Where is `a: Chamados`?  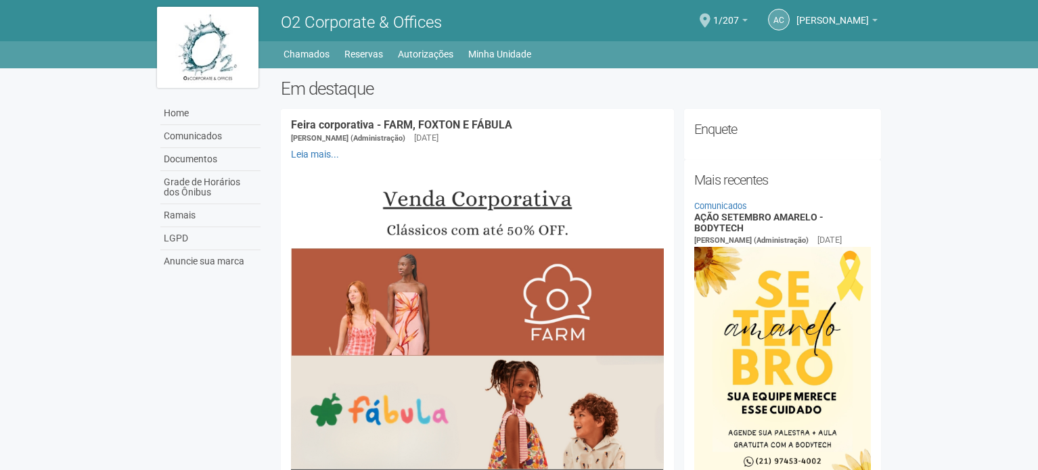
a: Chamados is located at coordinates (307, 54).